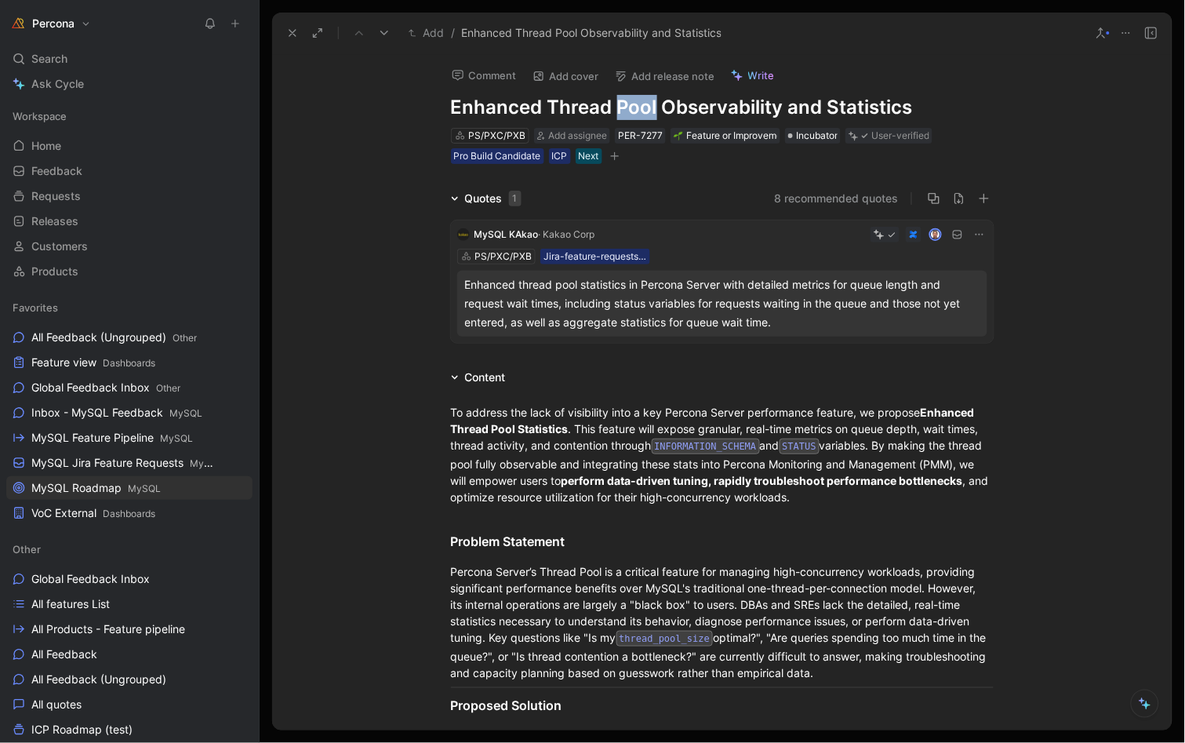 The image size is (1185, 743). I want to click on button: Write, so click(753, 75).